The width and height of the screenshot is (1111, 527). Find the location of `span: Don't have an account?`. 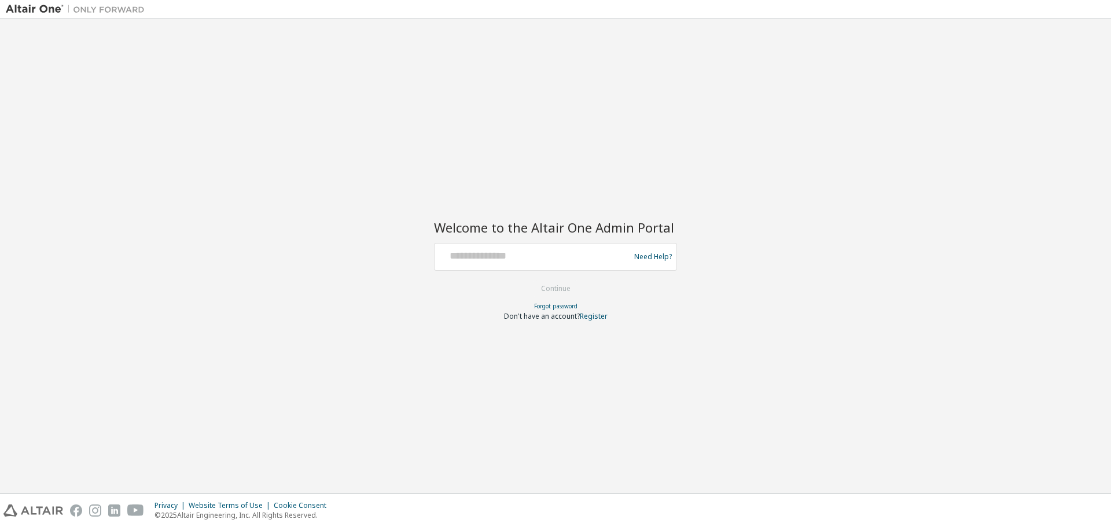

span: Don't have an account? is located at coordinates (542, 316).